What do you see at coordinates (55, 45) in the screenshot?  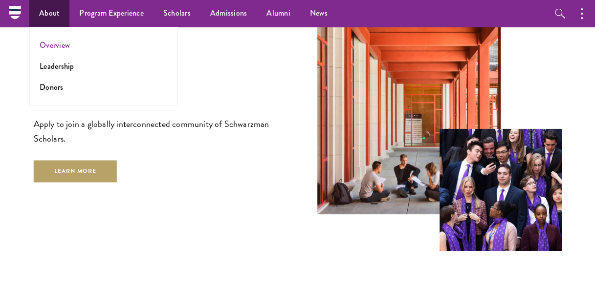 I see `a: Overview` at bounding box center [55, 45].